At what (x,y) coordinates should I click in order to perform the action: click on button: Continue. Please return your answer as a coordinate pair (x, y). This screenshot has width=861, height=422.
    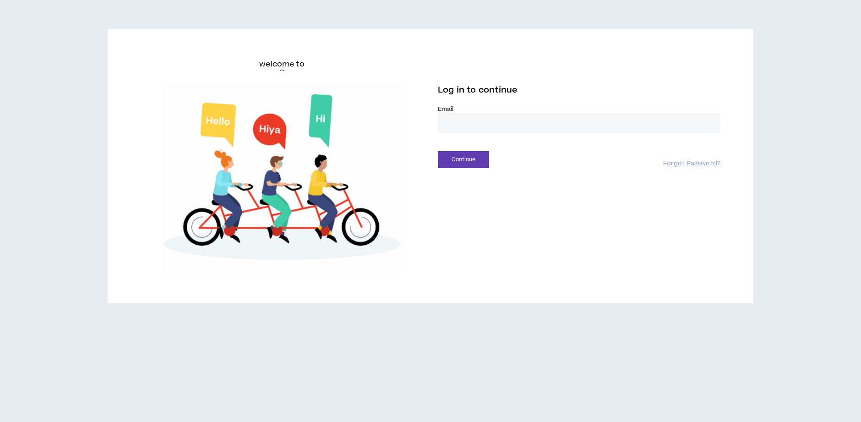
    Looking at the image, I should click on (463, 159).